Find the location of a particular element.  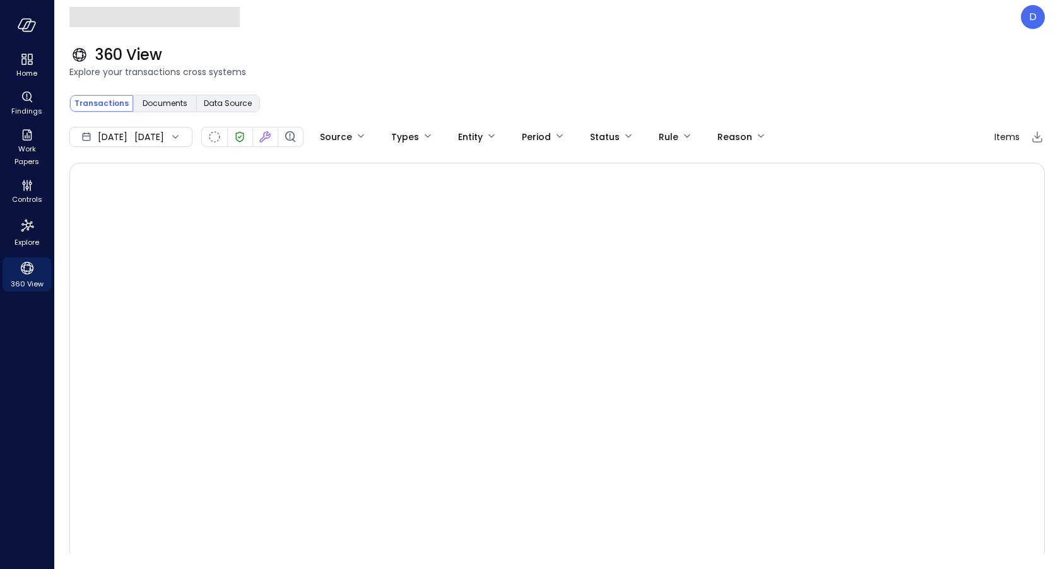

p: D is located at coordinates (1033, 17).